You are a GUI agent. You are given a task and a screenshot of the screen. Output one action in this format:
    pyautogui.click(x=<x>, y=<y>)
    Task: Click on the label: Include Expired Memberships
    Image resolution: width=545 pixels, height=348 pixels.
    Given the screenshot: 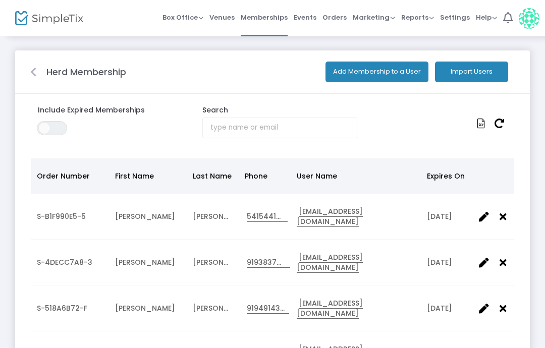 What is the action you would take?
    pyautogui.click(x=107, y=110)
    